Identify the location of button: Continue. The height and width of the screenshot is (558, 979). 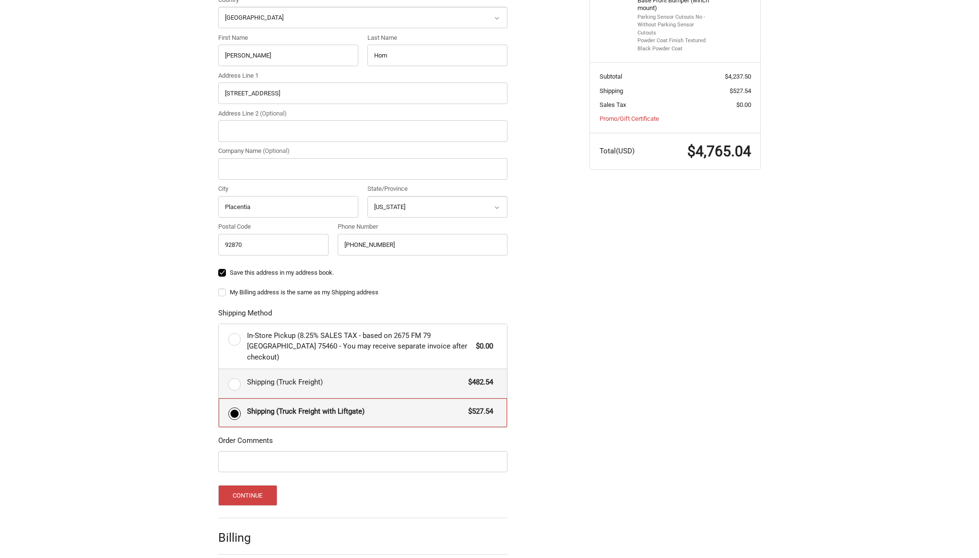
(248, 496).